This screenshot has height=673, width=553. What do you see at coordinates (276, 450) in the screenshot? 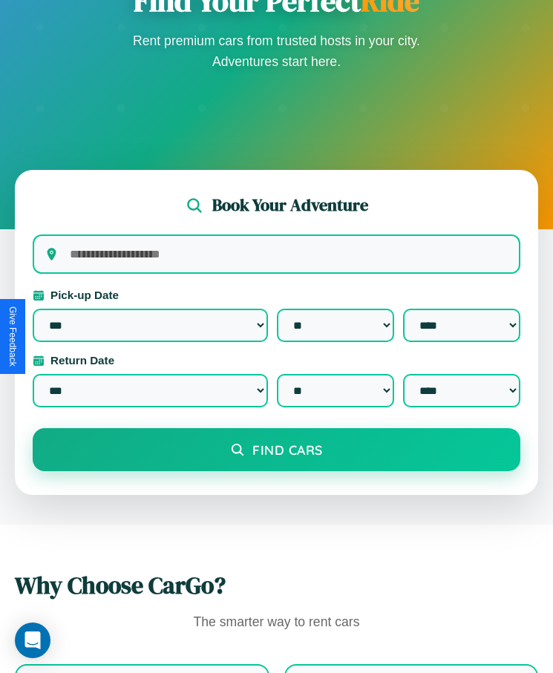
I see `button: Find Cars` at bounding box center [276, 450].